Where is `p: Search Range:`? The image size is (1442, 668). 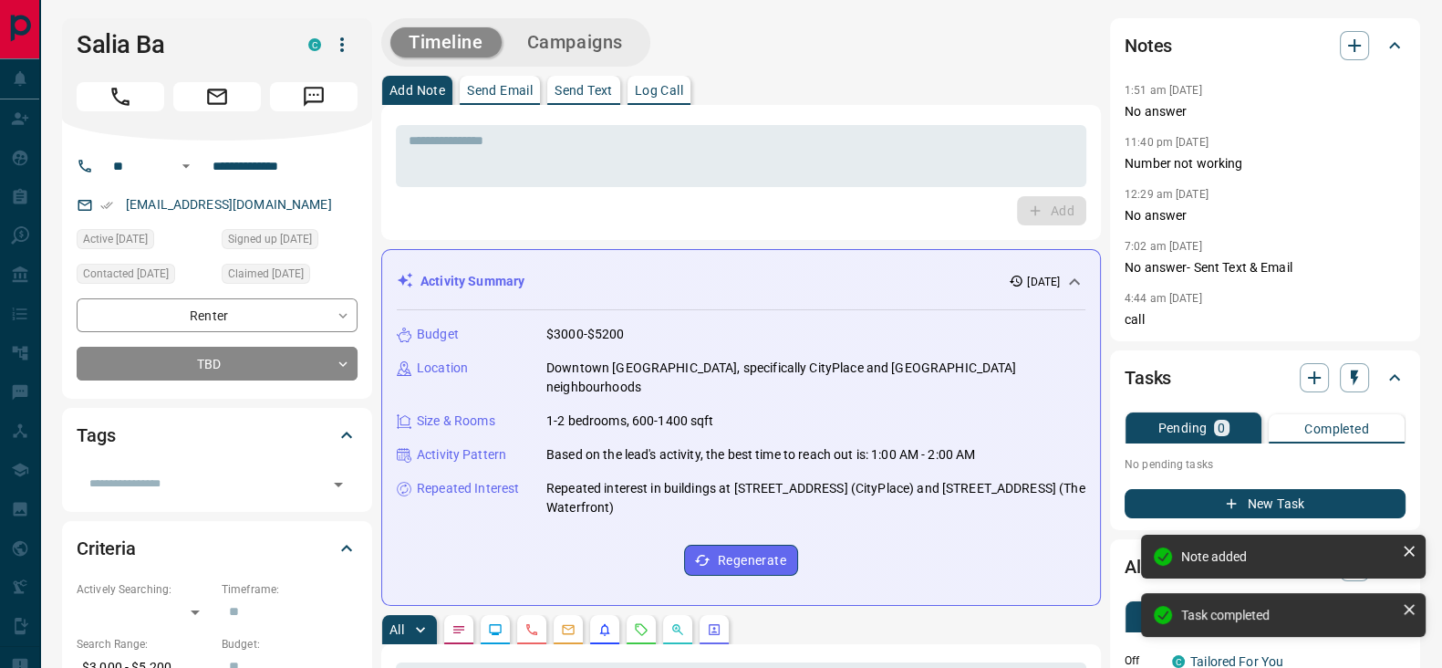 p: Search Range: is located at coordinates (144, 644).